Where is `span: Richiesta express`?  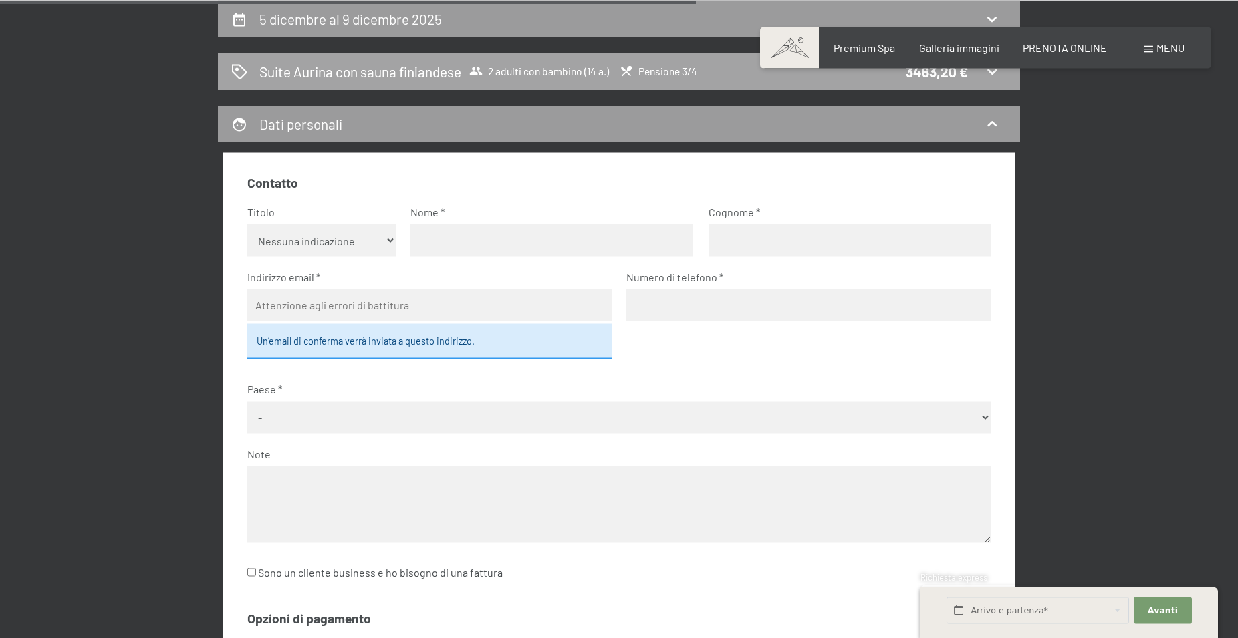 span: Richiesta express is located at coordinates (954, 577).